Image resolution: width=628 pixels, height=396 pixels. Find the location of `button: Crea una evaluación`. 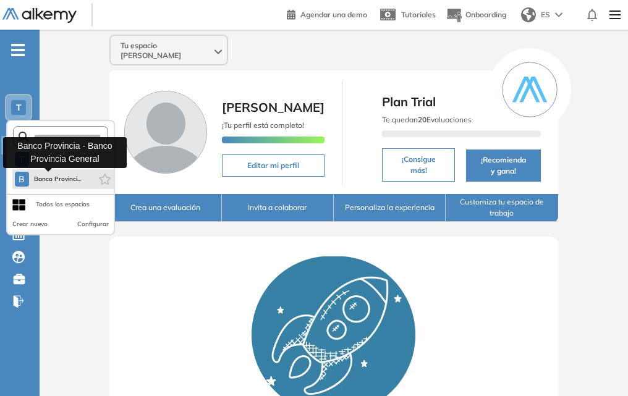

button: Crea una evaluación is located at coordinates (165, 208).